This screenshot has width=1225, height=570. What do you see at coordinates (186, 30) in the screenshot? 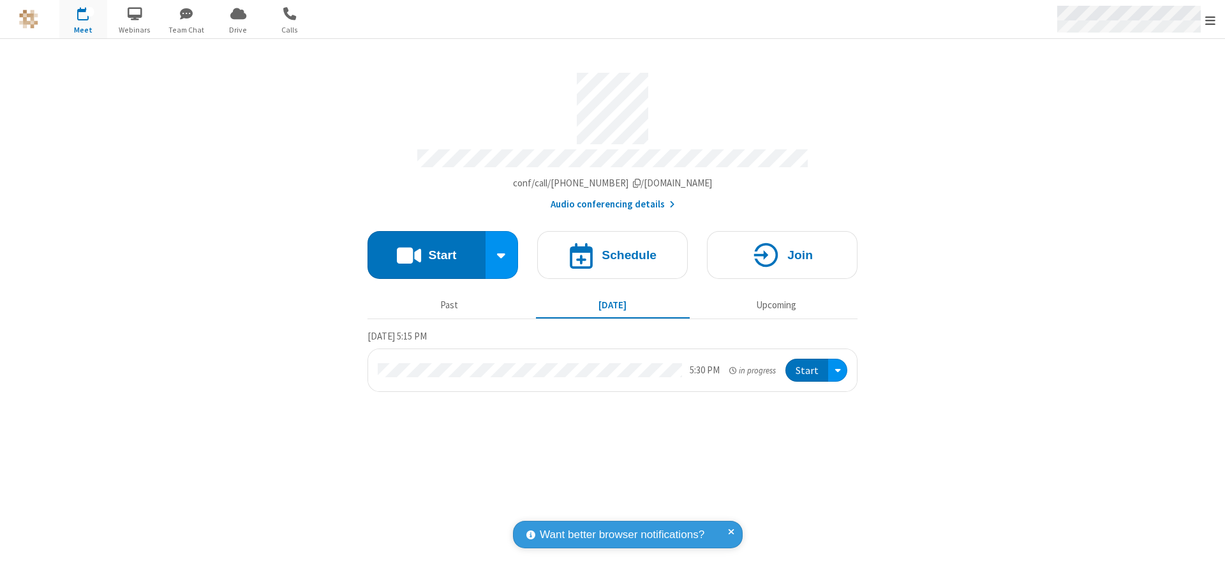
I see `span: Team Chat` at bounding box center [186, 30].